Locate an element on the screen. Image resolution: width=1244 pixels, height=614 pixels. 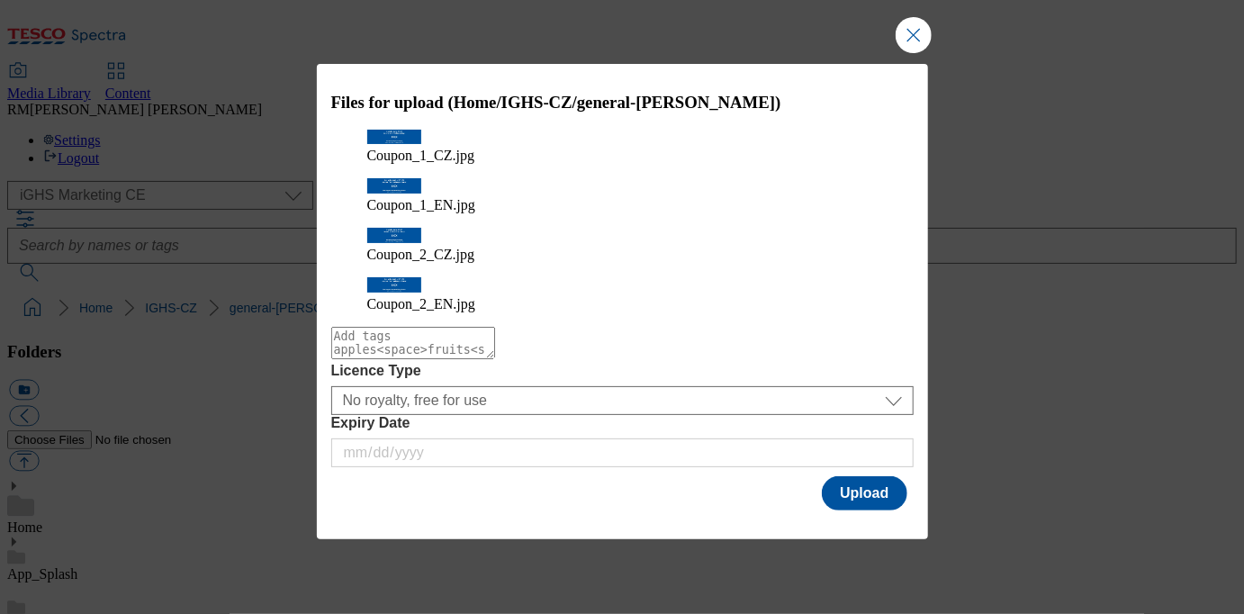
figcaption: Coupon_1_EN.jpg is located at coordinates (622, 205).